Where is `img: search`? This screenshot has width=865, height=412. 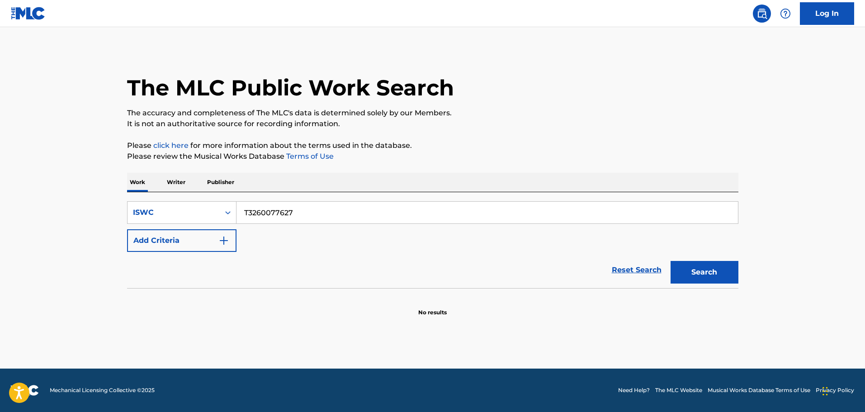
img: search is located at coordinates (762, 14).